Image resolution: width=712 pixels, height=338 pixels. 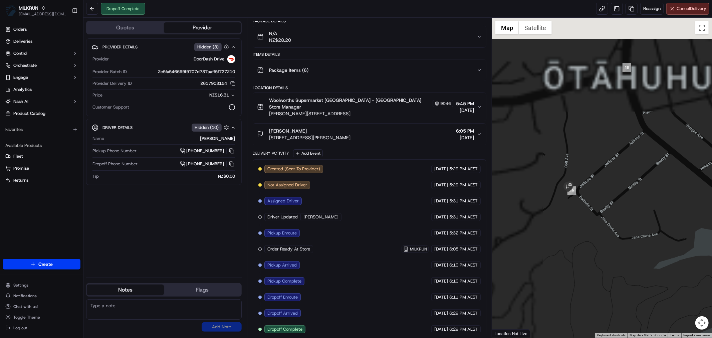 What do you see at coordinates (41, 89) in the screenshot?
I see `a: Analytics` at bounding box center [41, 89].